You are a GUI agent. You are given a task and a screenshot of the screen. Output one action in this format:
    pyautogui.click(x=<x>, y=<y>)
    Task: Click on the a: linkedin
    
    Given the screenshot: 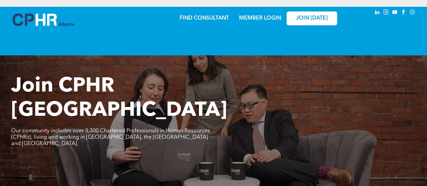 What is the action you would take?
    pyautogui.click(x=377, y=13)
    